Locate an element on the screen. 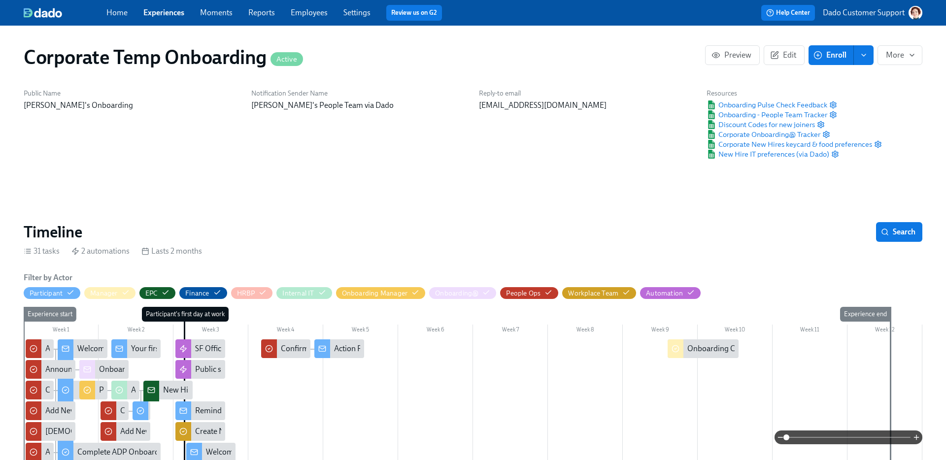  button: Edit is located at coordinates (784, 55).